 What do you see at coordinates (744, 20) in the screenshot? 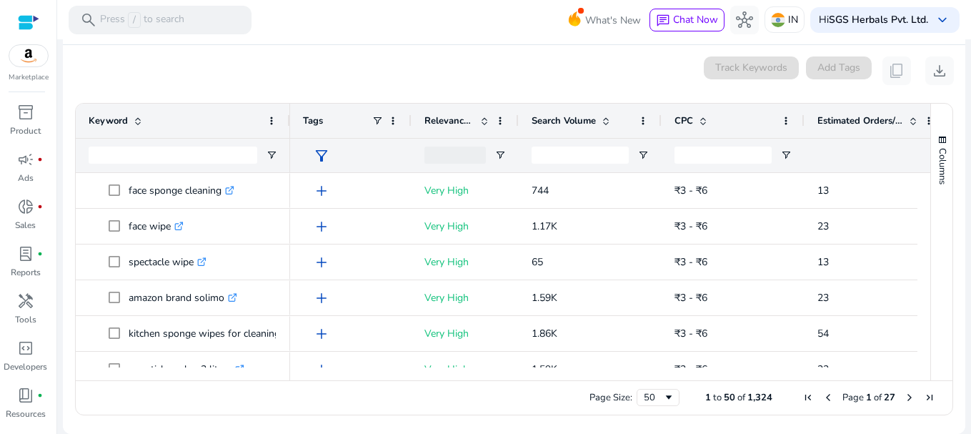
I see `span: hub` at bounding box center [744, 20].